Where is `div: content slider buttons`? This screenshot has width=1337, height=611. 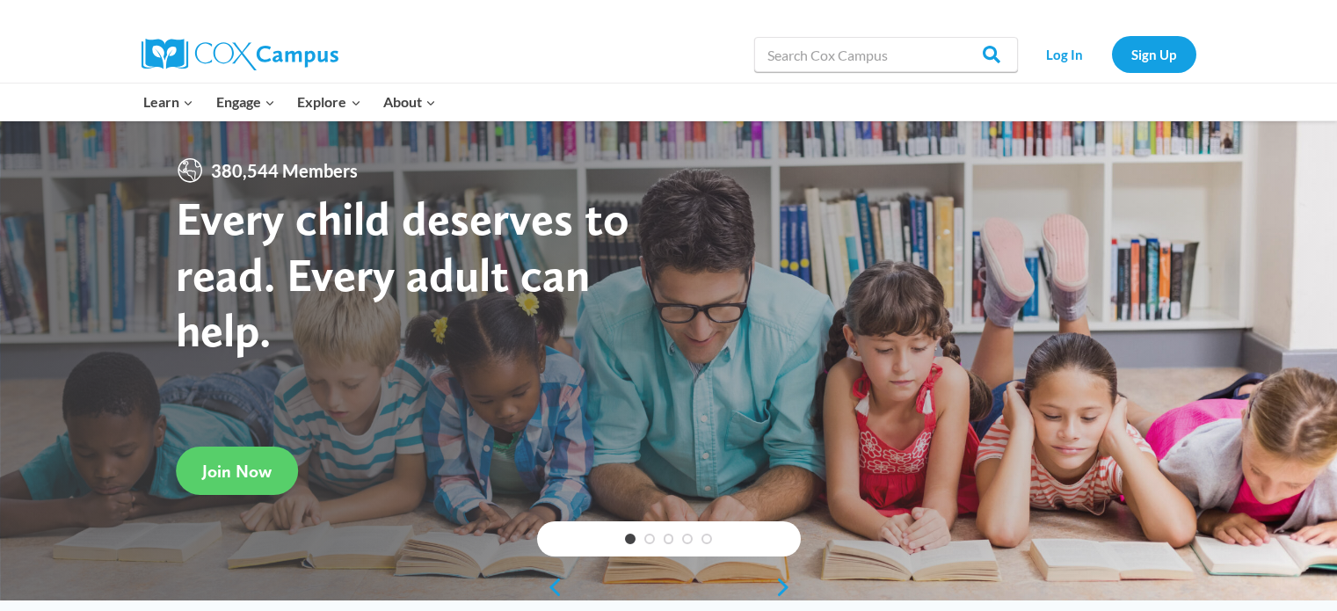 div: content slider buttons is located at coordinates (669, 587).